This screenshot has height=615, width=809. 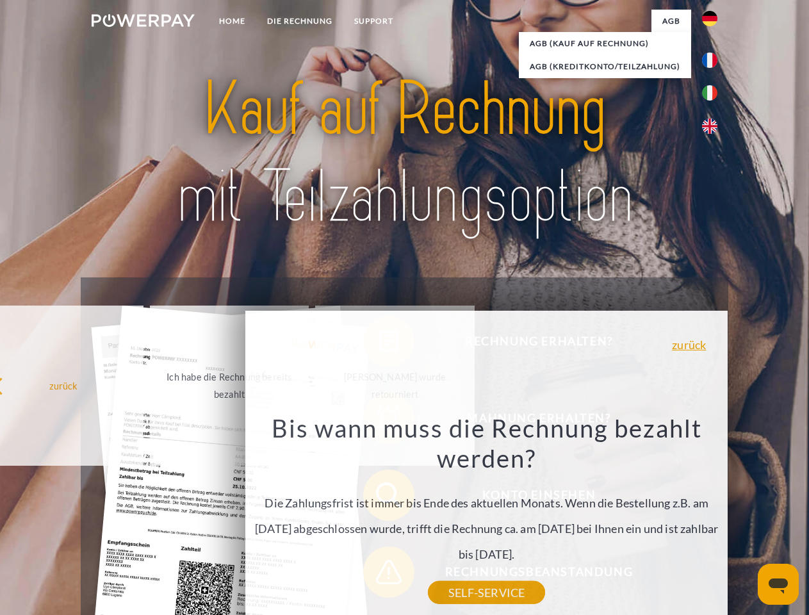 What do you see at coordinates (604, 44) in the screenshot?
I see `a: AGB (Kauf auf Rechnung)` at bounding box center [604, 44].